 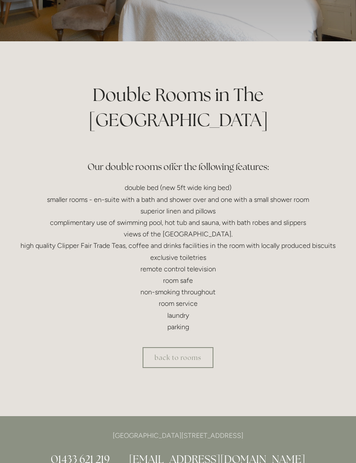 I want to click on a: back to rooms, so click(x=178, y=358).